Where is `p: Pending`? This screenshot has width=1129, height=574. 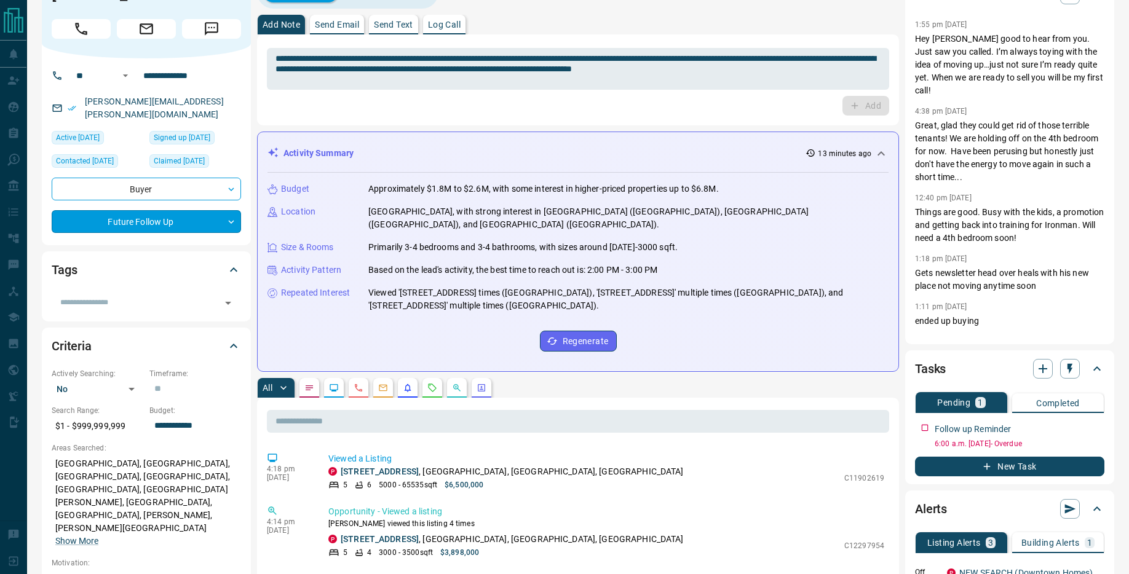 p: Pending is located at coordinates (954, 403).